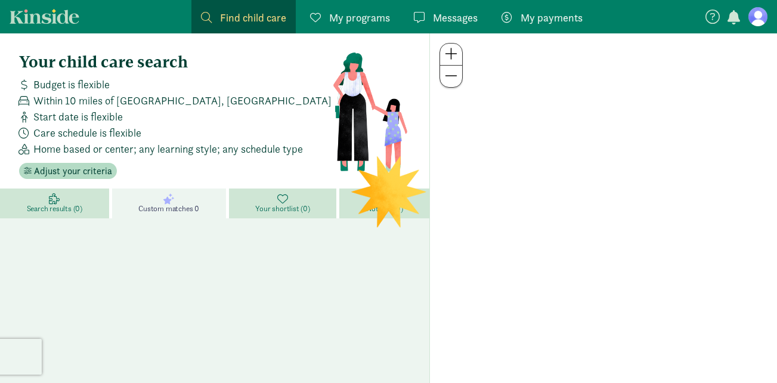  What do you see at coordinates (282, 209) in the screenshot?
I see `span: Your shortlist (0)` at bounding box center [282, 209].